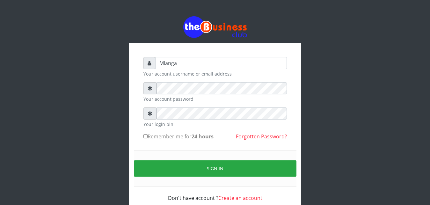  I want to click on a: Create an account, so click(240, 198).